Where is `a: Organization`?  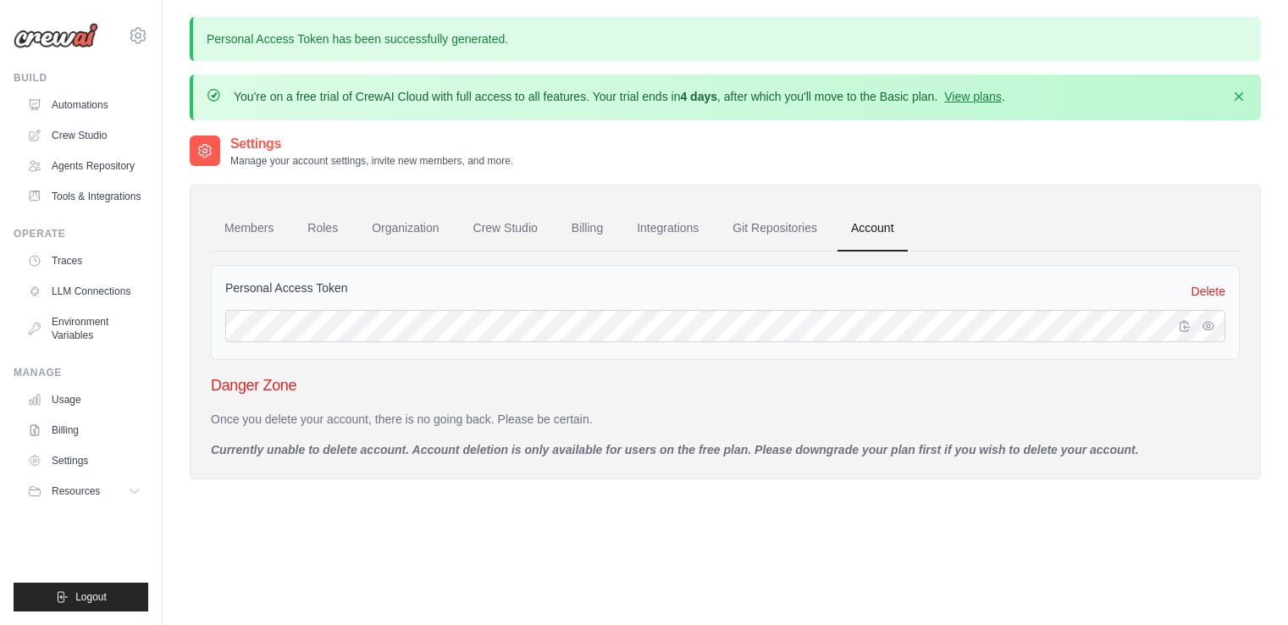
a: Organization is located at coordinates (405, 229).